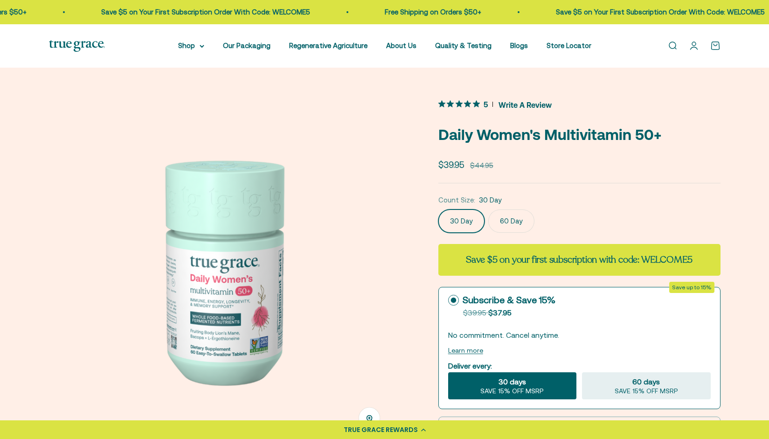 Image resolution: width=769 pixels, height=439 pixels. What do you see at coordinates (569, 45) in the screenshot?
I see `a: Store Locator` at bounding box center [569, 45].